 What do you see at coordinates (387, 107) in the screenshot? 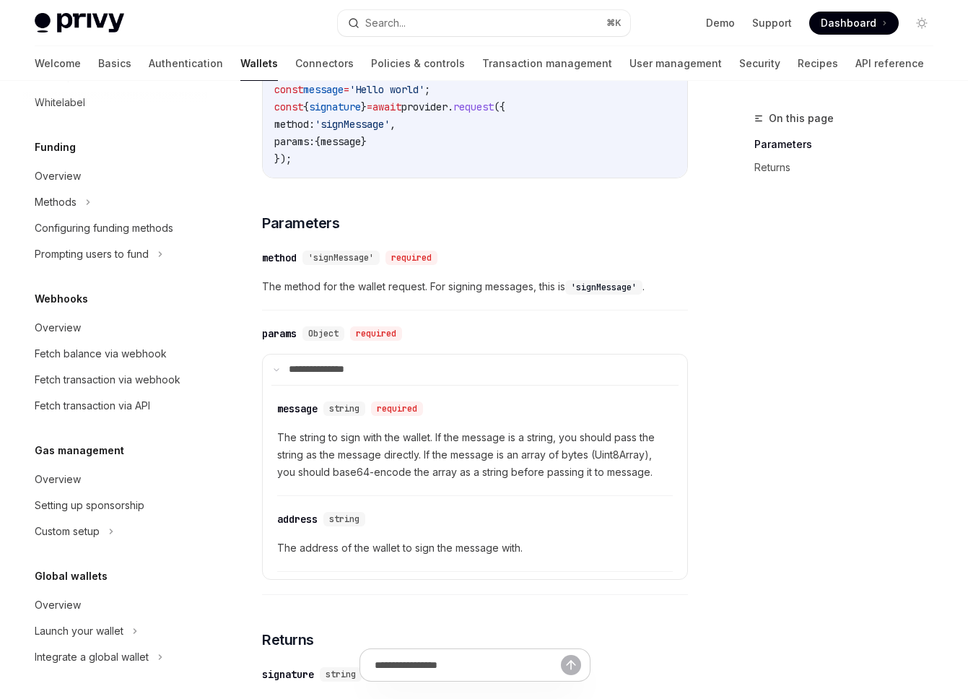
I see `span: await` at bounding box center [387, 107].